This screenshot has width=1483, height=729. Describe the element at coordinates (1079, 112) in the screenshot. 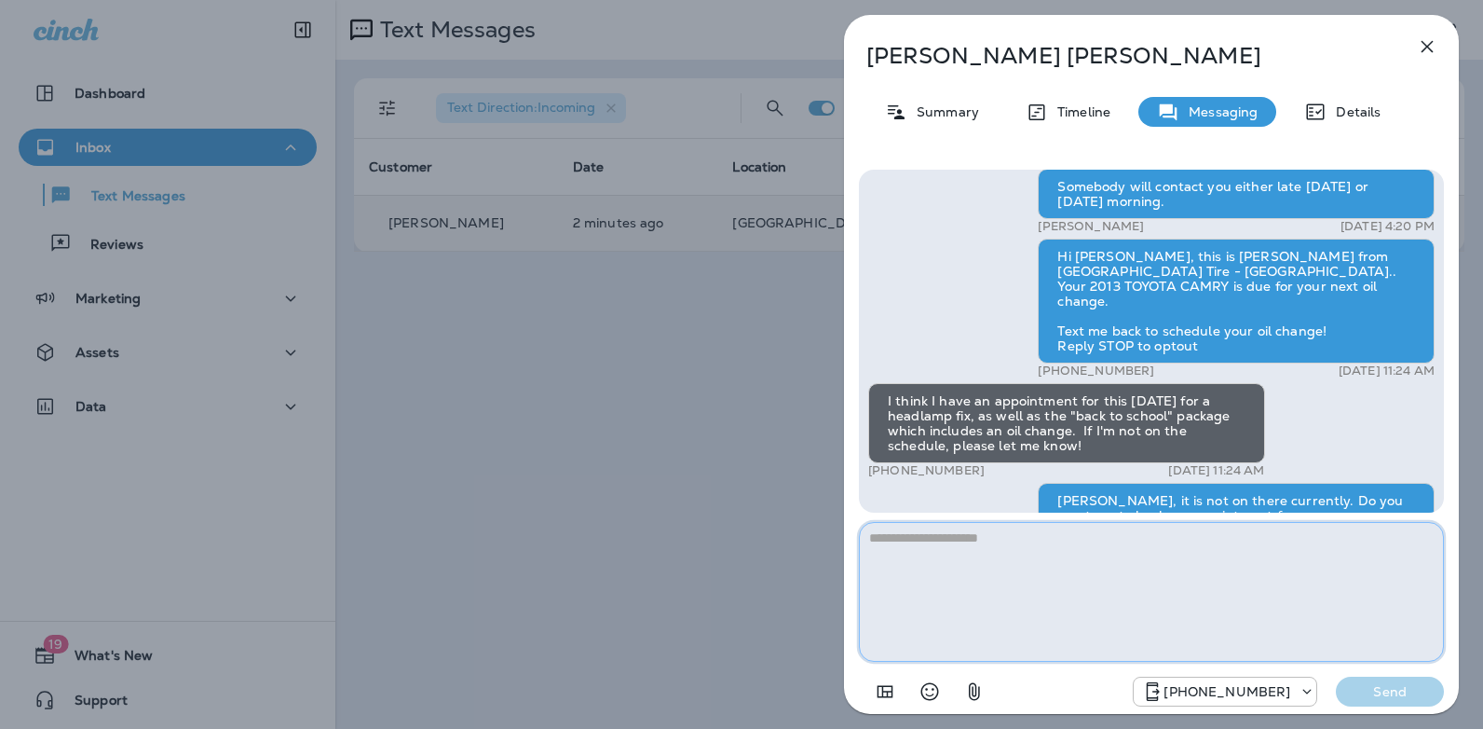

I see `p: Timeline` at that location.